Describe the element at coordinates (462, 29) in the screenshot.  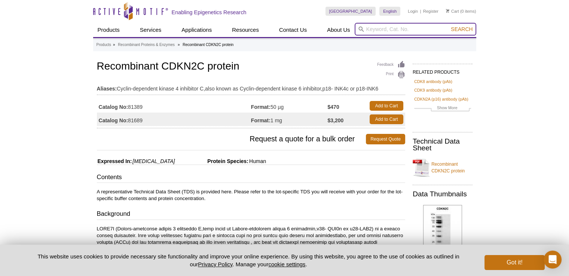
I see `button: Search` at that location.